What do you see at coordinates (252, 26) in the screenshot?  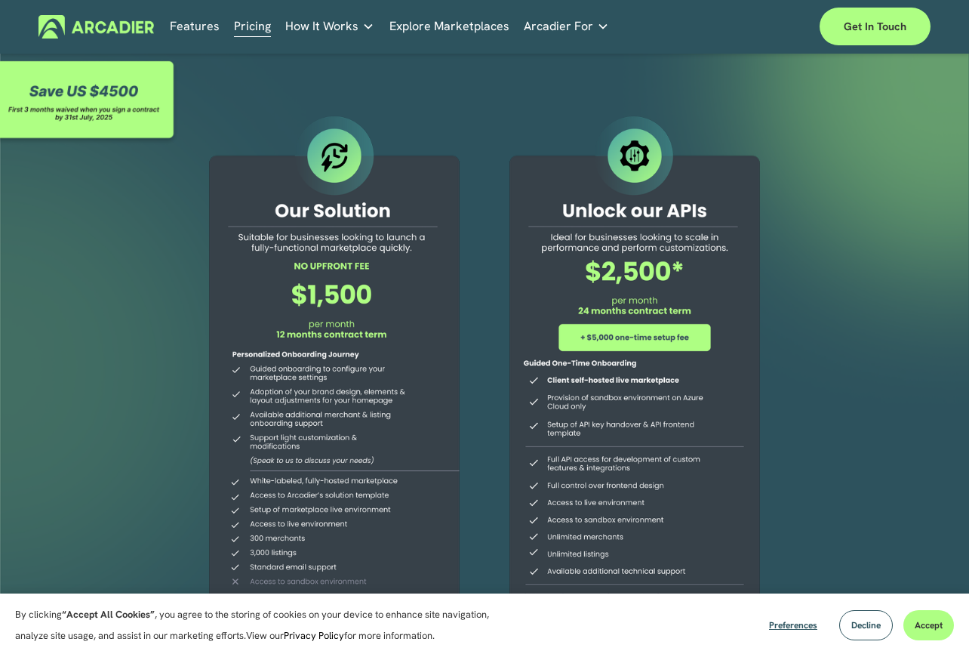 I see `a: Pricing` at bounding box center [252, 26].